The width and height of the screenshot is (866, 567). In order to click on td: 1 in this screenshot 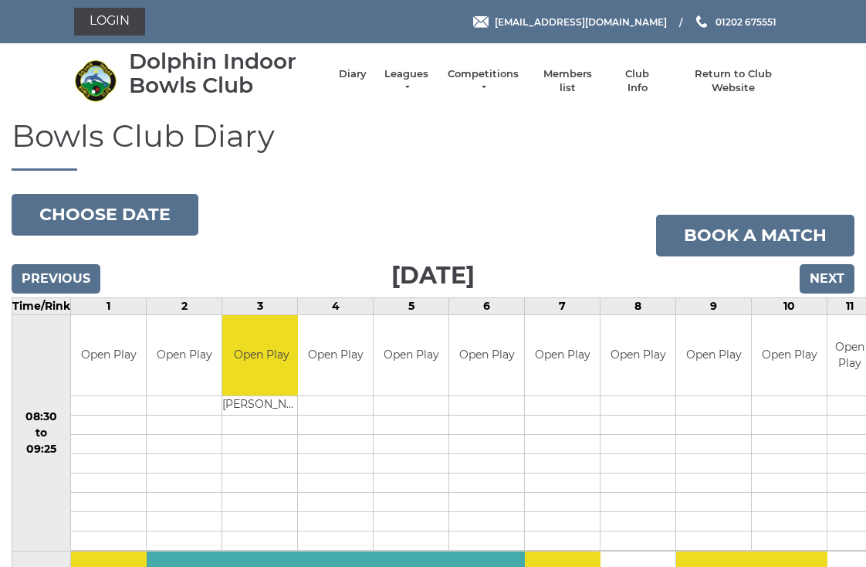, I will do `click(109, 306)`.